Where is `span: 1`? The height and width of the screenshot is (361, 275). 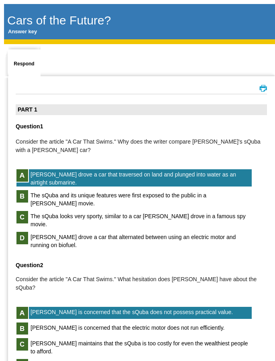 span: 1 is located at coordinates (42, 126).